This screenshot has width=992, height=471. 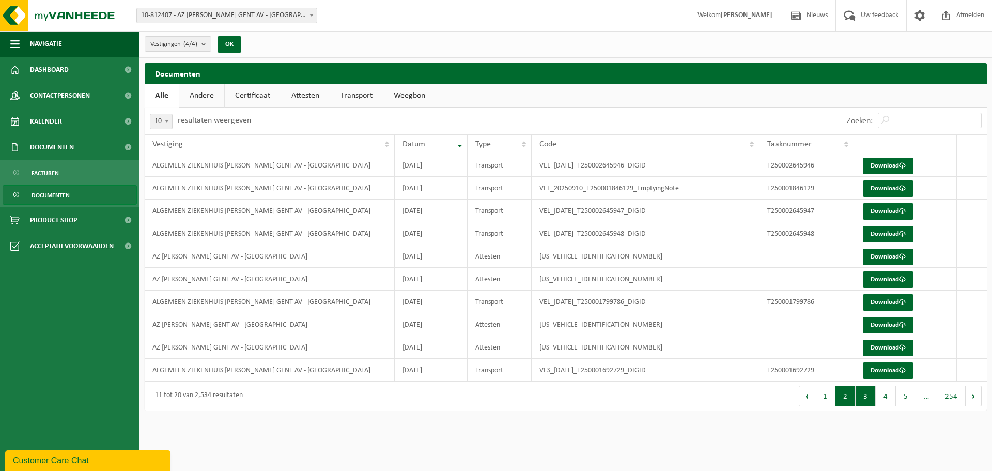 I want to click on div: Customer Care Chat, so click(x=83, y=12).